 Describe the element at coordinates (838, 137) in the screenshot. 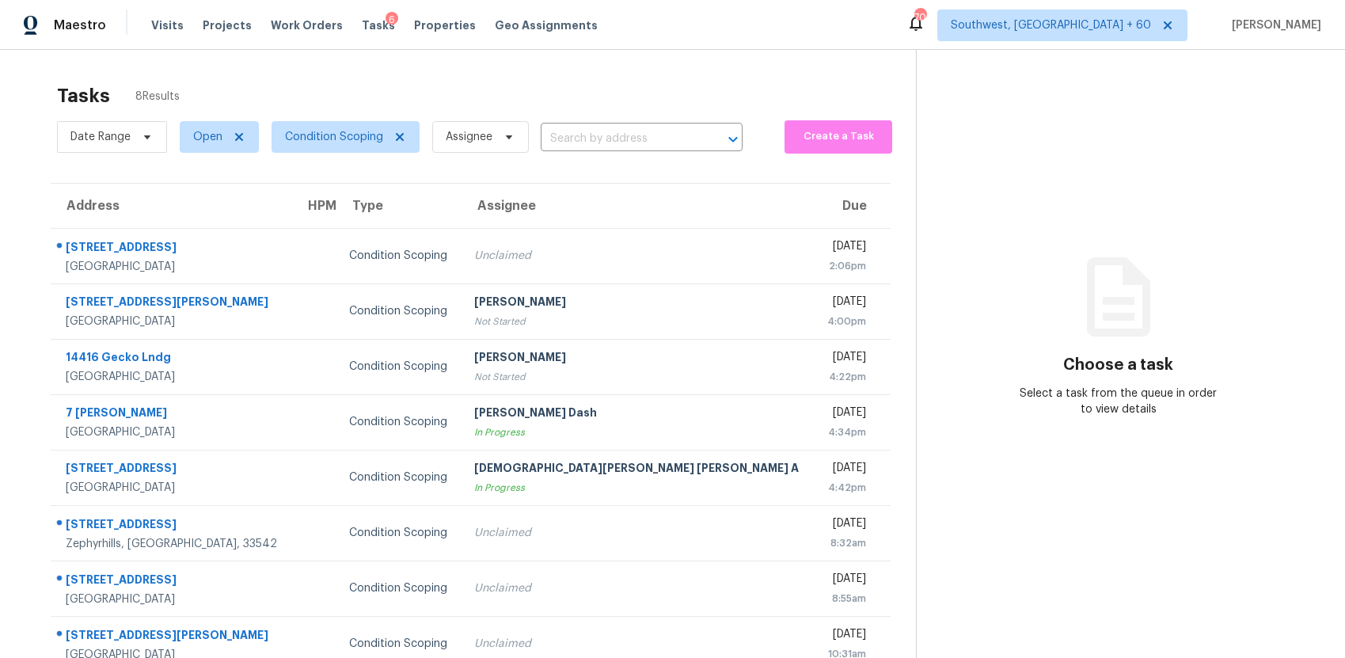

I see `button: Create a Task` at that location.